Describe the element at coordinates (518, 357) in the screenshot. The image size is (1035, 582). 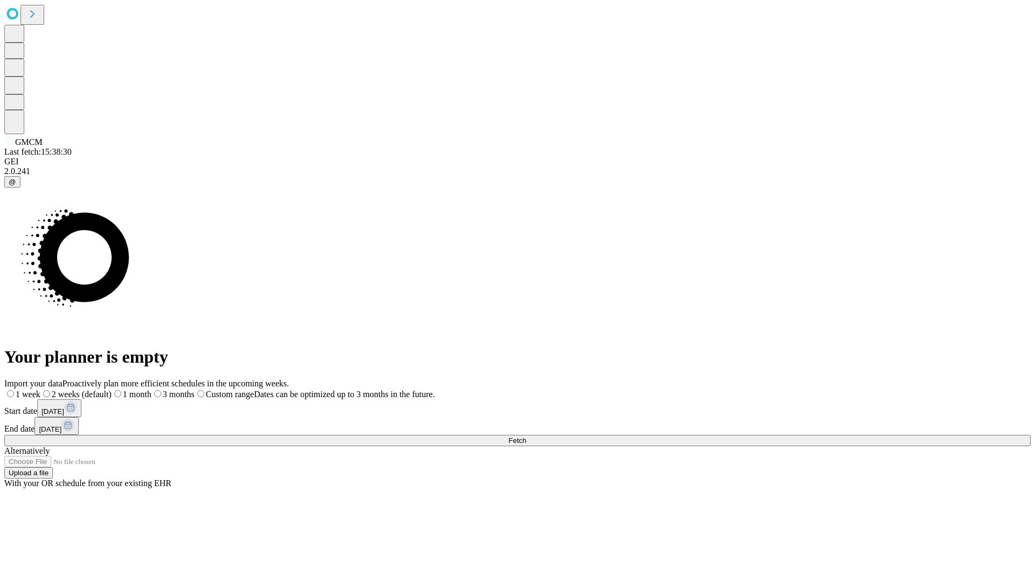
I see `h1: Your planner is empty` at that location.